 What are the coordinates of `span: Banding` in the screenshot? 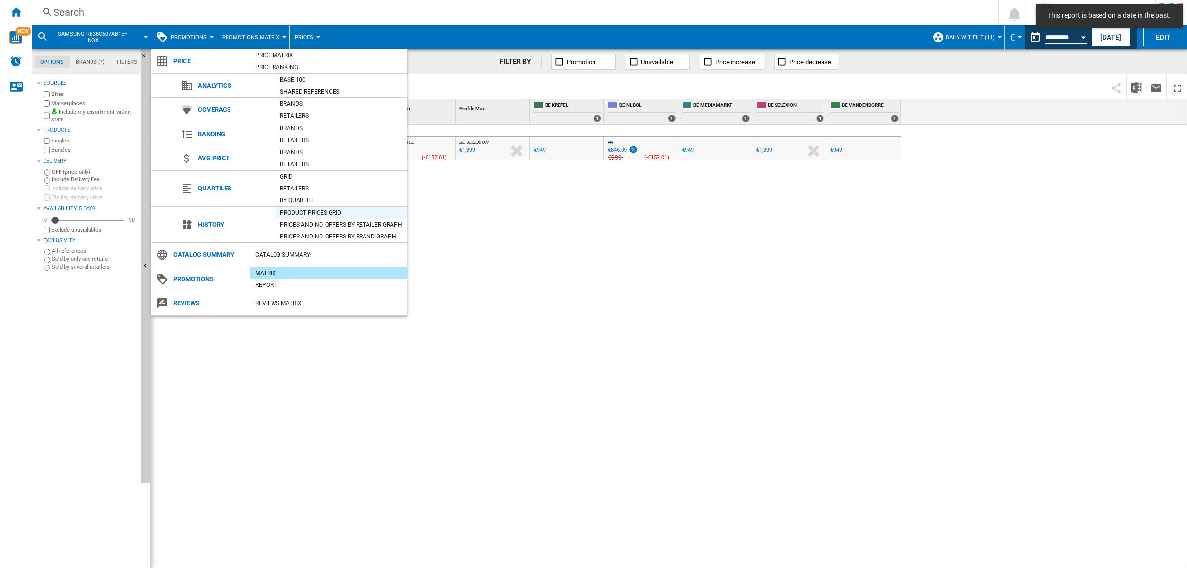 It's located at (234, 134).